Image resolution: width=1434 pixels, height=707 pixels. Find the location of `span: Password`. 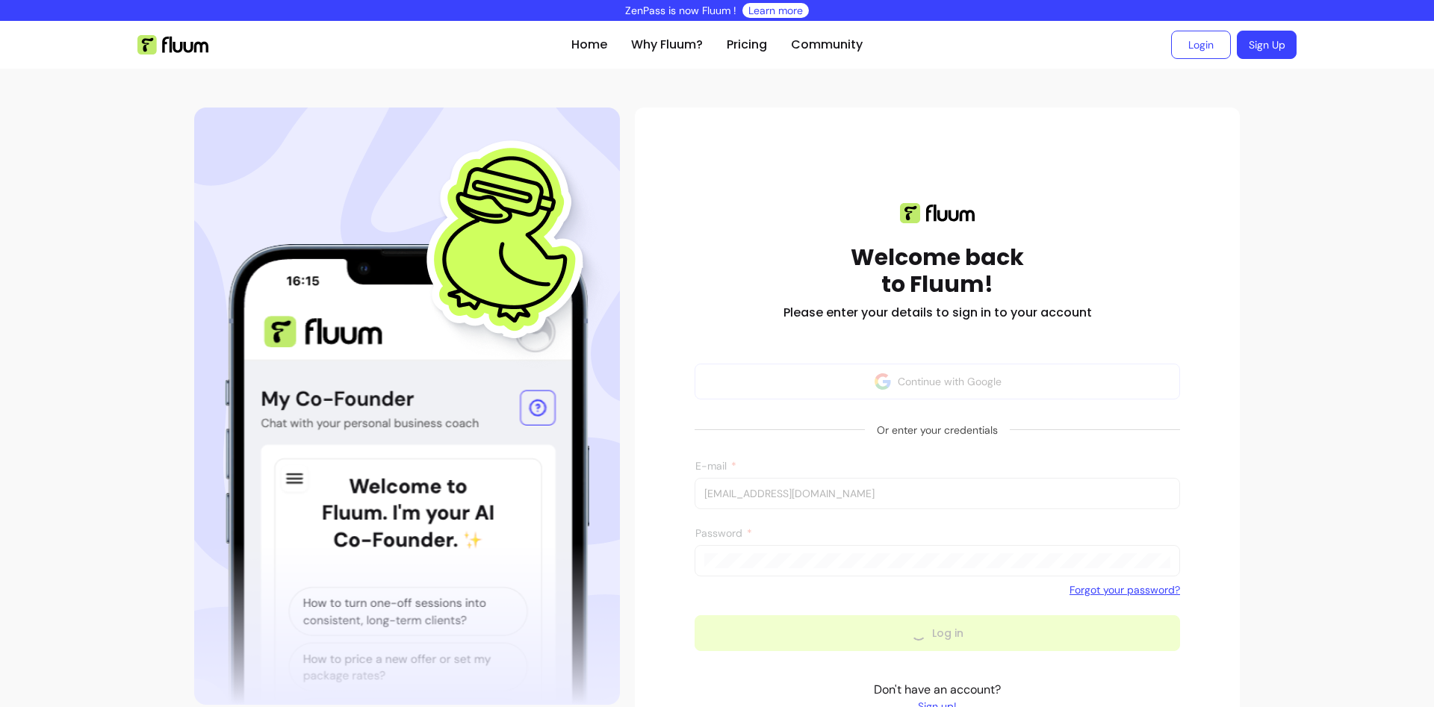

span: Password is located at coordinates (720, 533).